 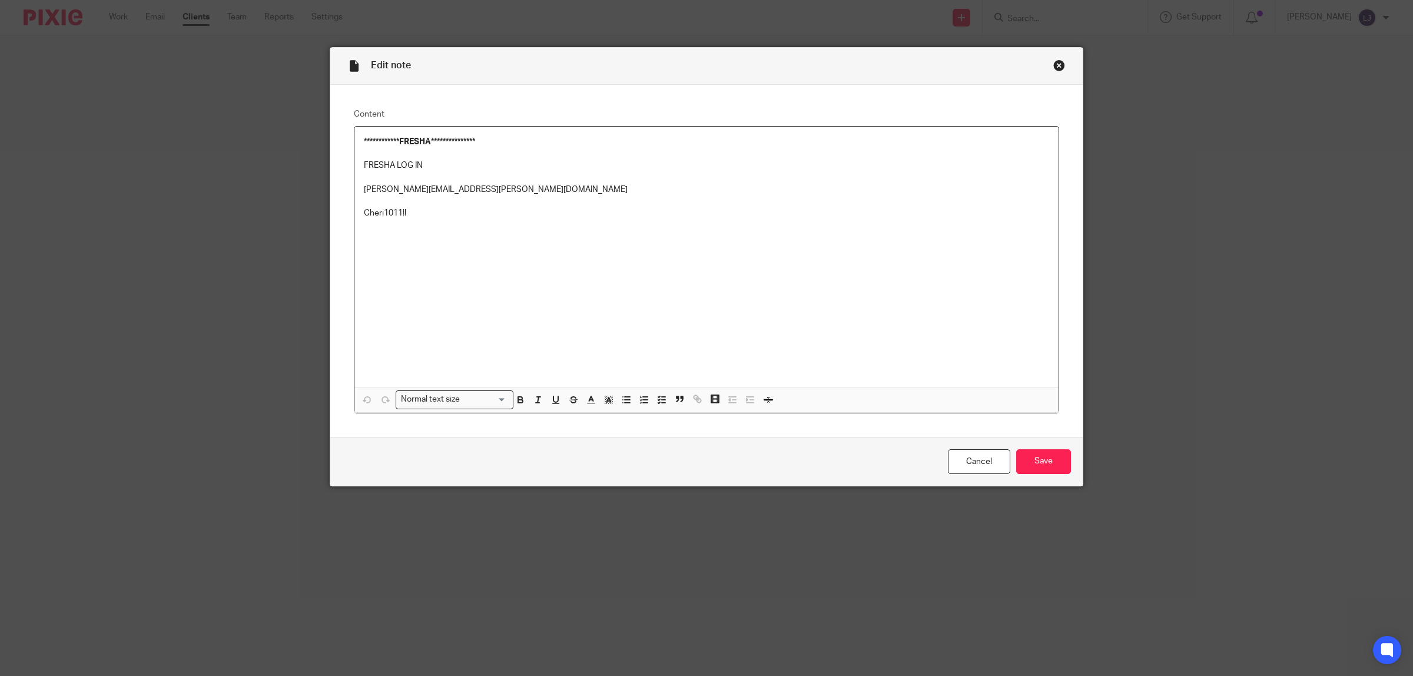 I want to click on input: Search for option, so click(x=485, y=399).